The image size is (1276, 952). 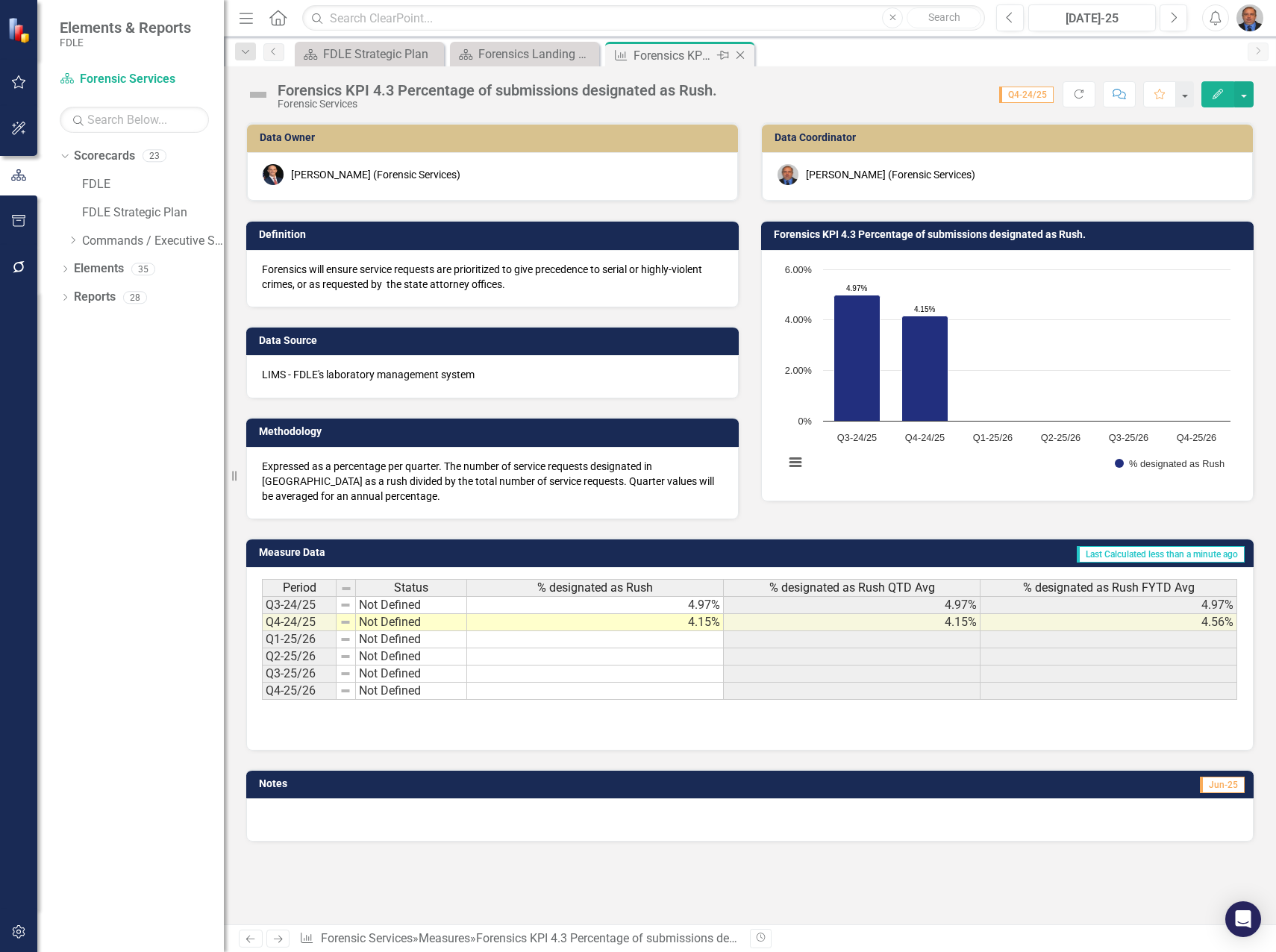 What do you see at coordinates (1026, 94) in the screenshot?
I see `span: Q4-24/25` at bounding box center [1026, 94].